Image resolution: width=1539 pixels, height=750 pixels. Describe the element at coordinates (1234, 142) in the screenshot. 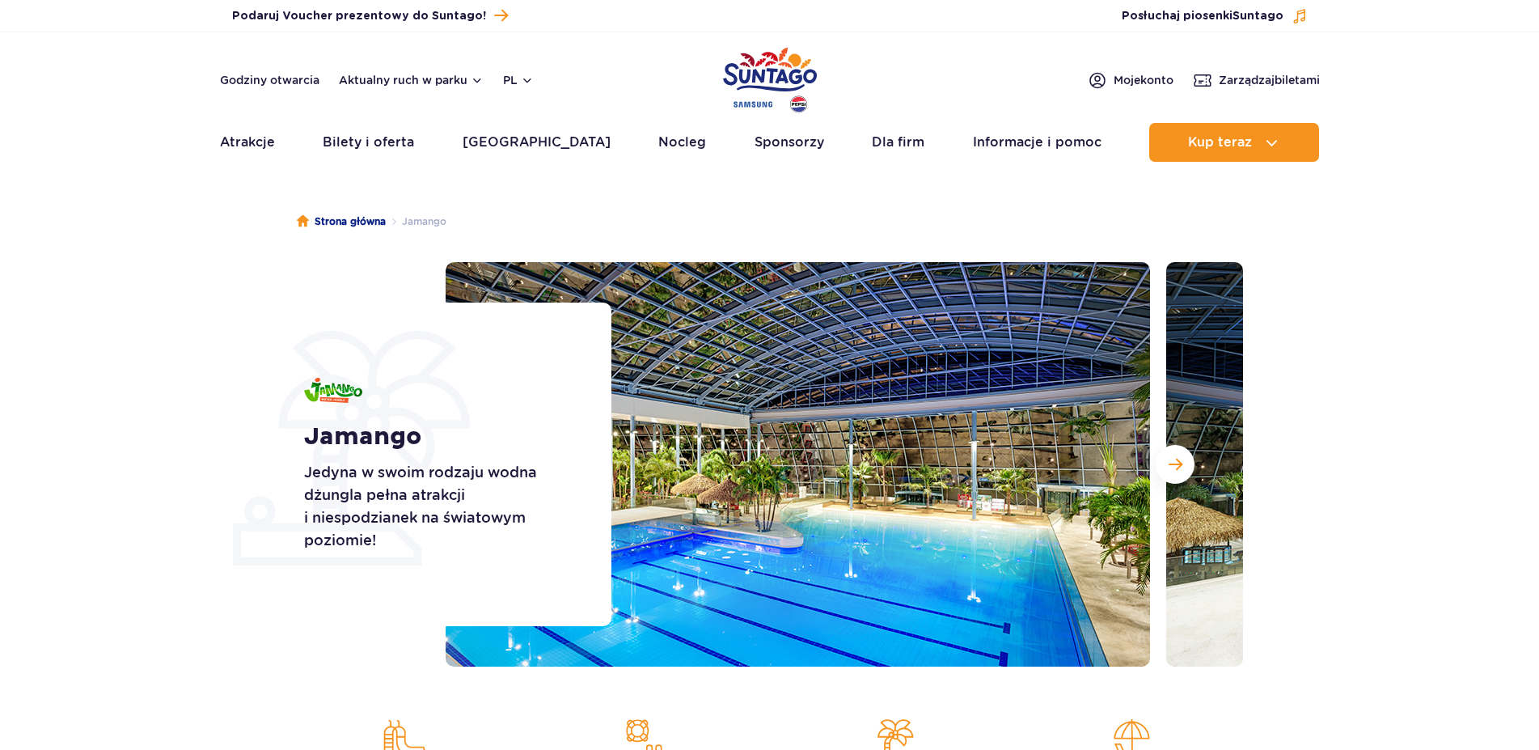

I see `button: Kup teraz` at that location.